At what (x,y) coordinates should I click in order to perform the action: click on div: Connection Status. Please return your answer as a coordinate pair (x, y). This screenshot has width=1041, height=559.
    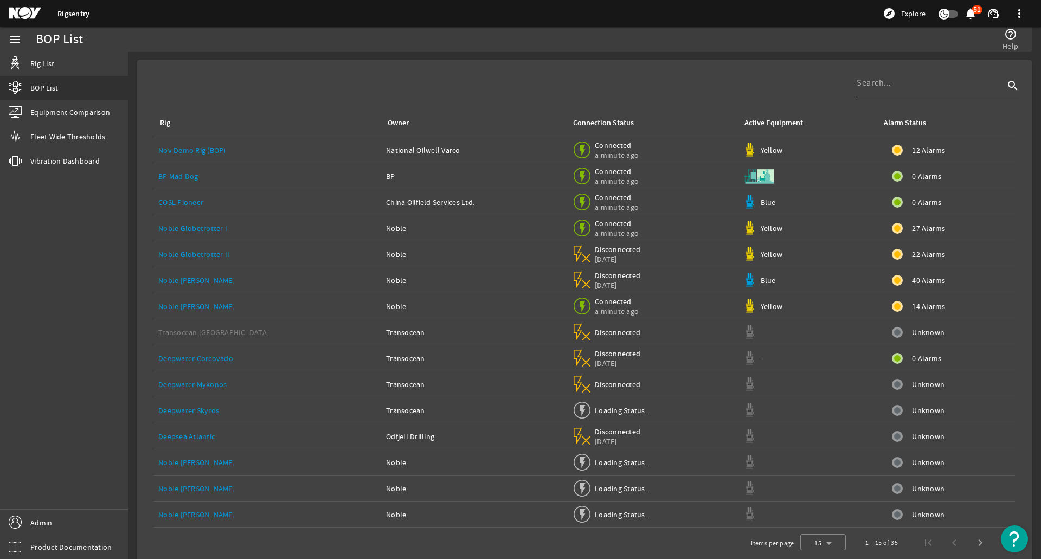
    Looking at the image, I should click on (603, 123).